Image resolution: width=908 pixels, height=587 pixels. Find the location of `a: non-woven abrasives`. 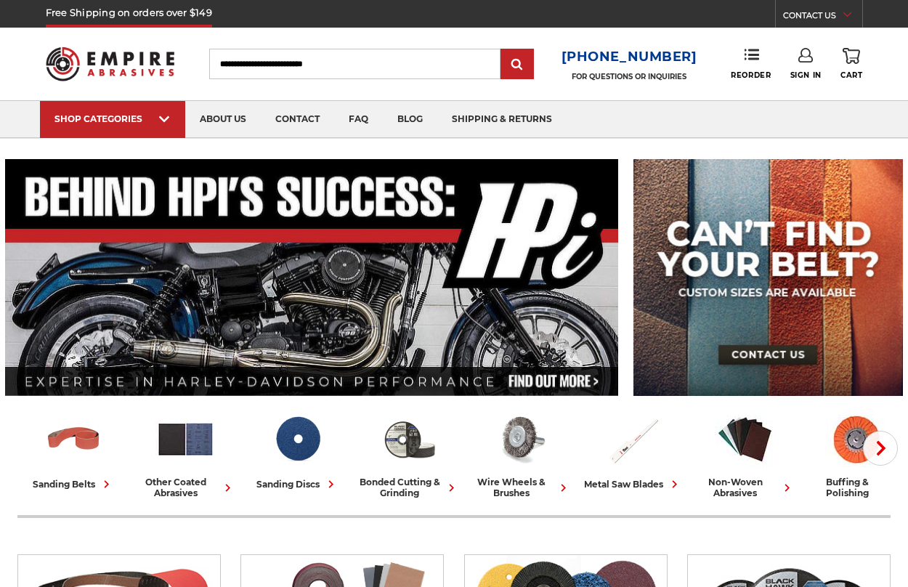

a: non-woven abrasives is located at coordinates (744, 453).